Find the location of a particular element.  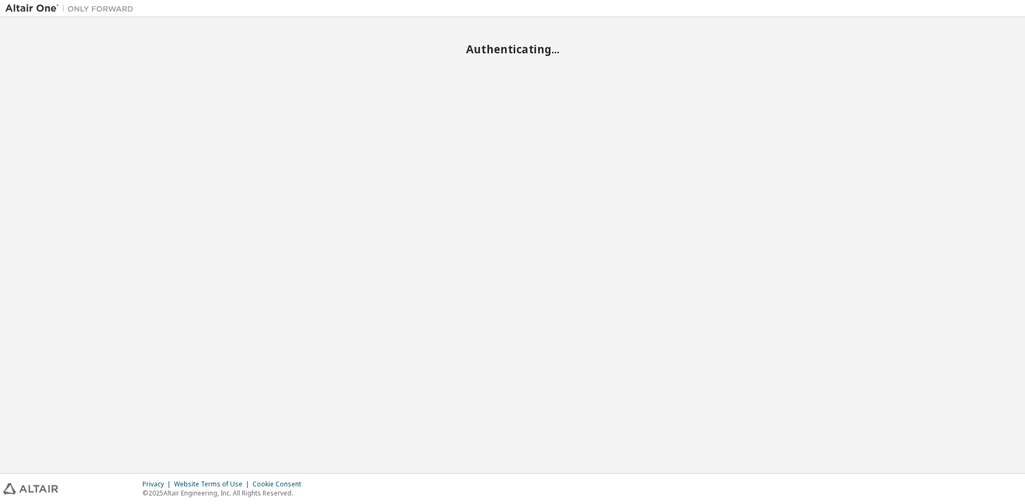

img: Altair One is located at coordinates (72, 9).